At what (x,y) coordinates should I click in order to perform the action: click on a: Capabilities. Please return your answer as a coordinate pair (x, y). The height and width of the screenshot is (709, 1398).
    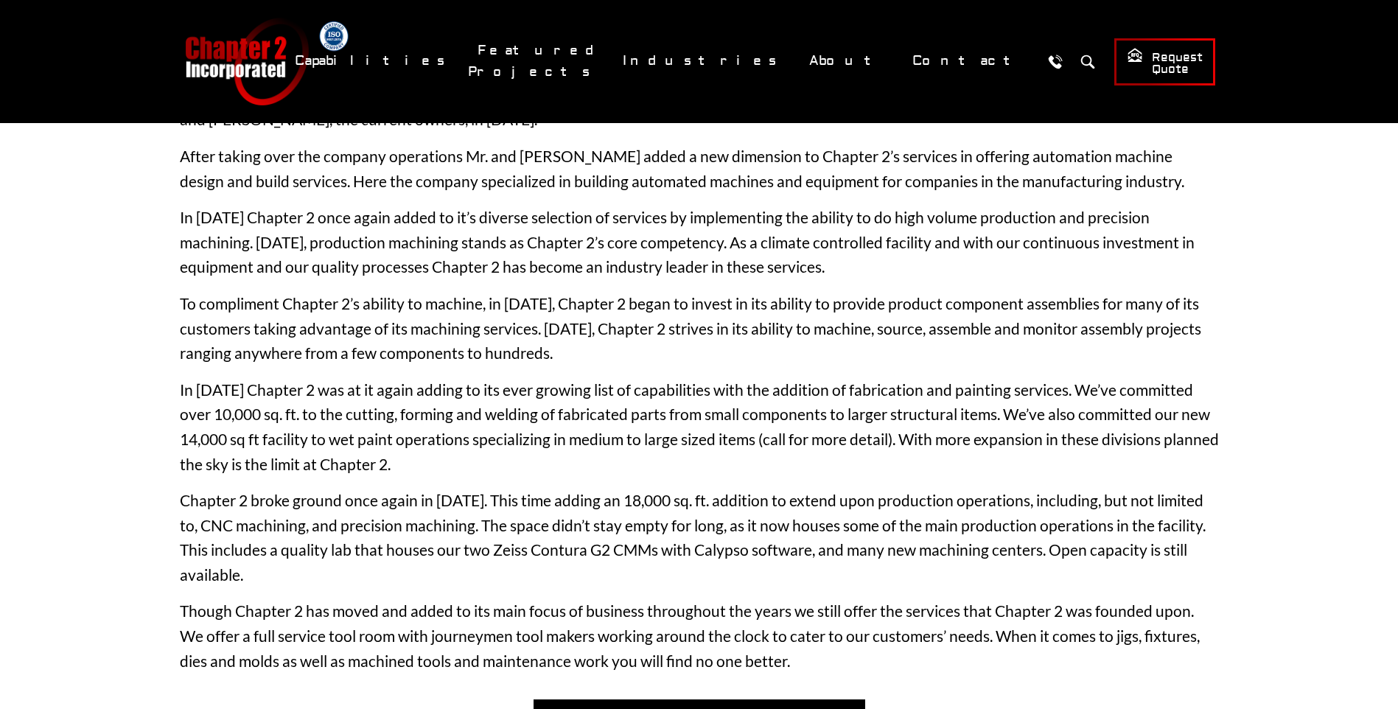
    Looking at the image, I should click on (373, 60).